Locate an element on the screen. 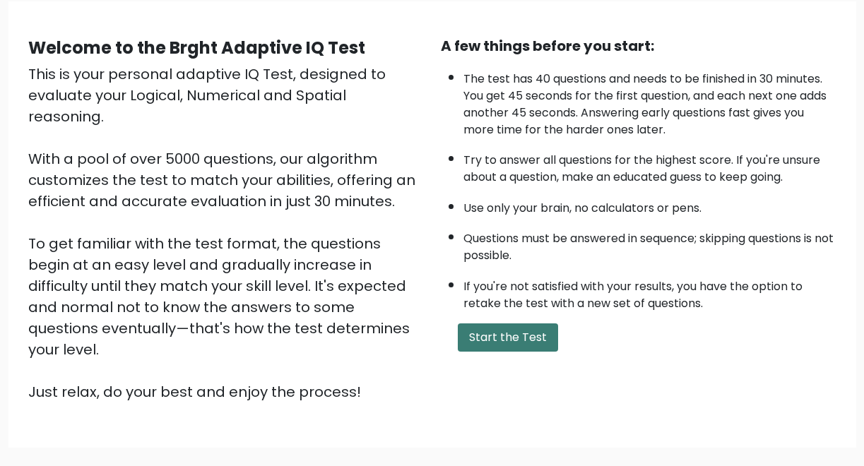 This screenshot has width=864, height=466. div: A few things before you start: is located at coordinates (638, 46).